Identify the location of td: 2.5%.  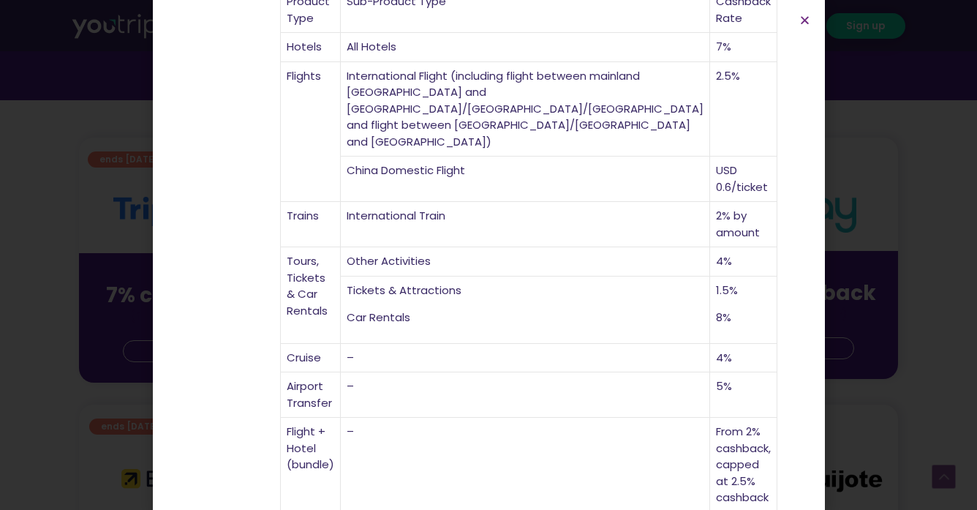
(744, 110).